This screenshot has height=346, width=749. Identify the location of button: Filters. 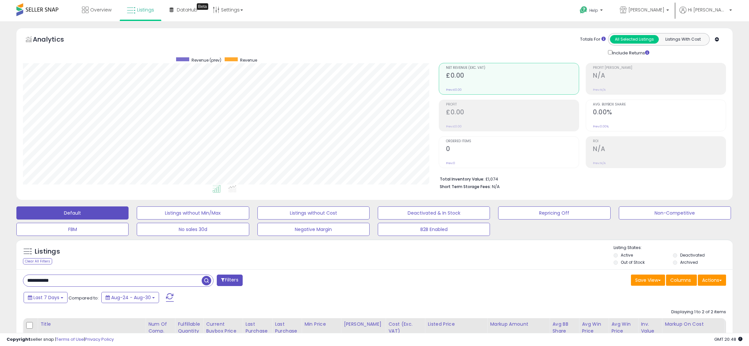
(230, 281).